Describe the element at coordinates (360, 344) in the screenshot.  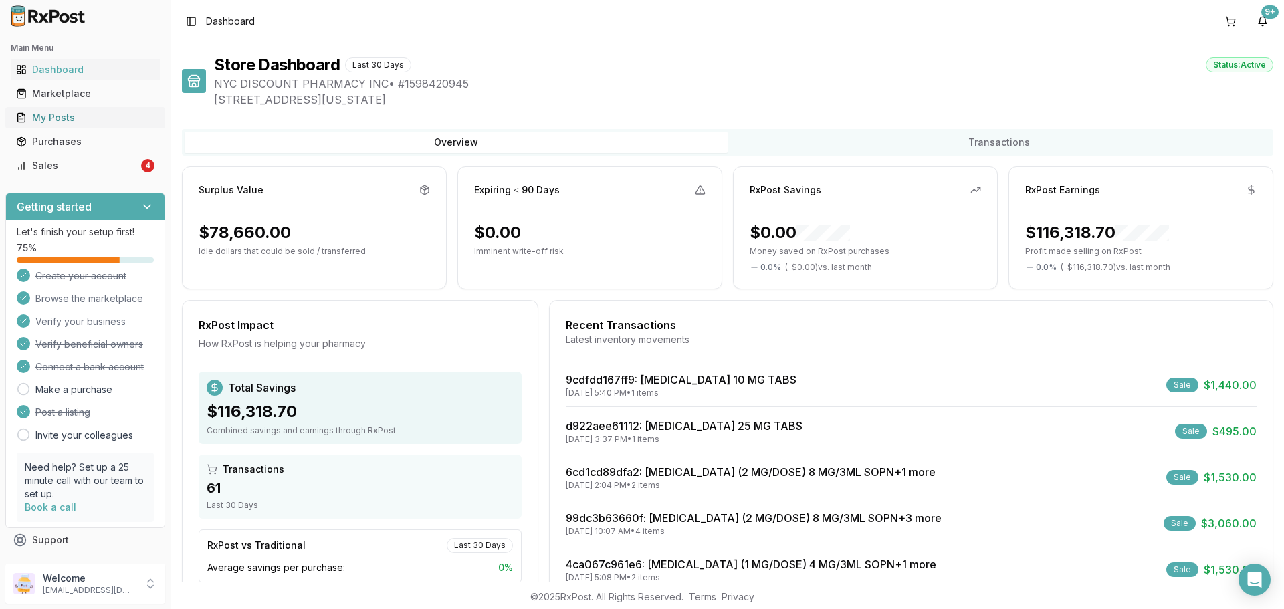
I see `div: How RxPost is helping your pharmacy` at that location.